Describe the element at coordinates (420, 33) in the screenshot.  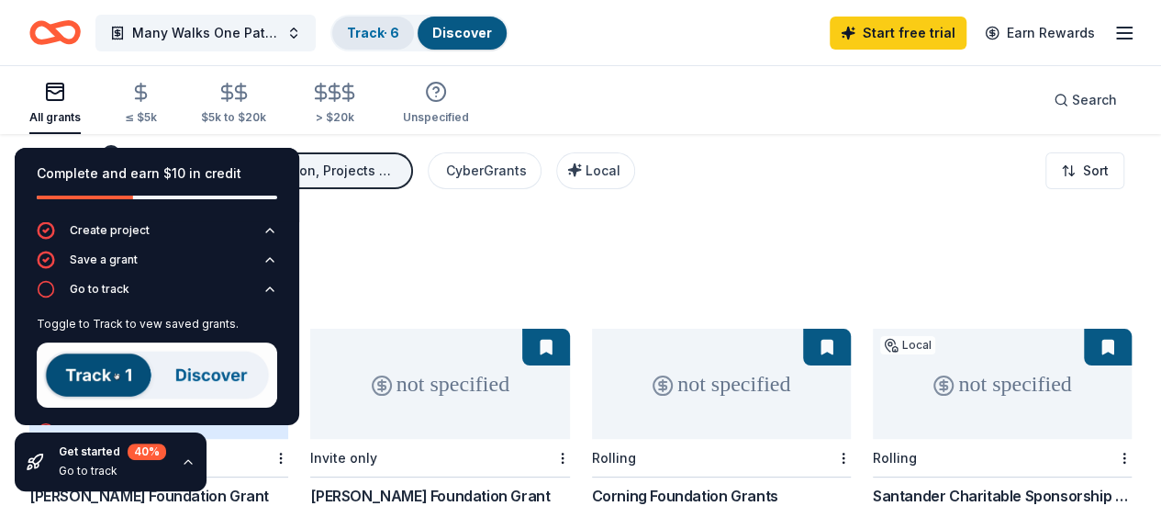
I see `button: Track· 6Discover` at that location.